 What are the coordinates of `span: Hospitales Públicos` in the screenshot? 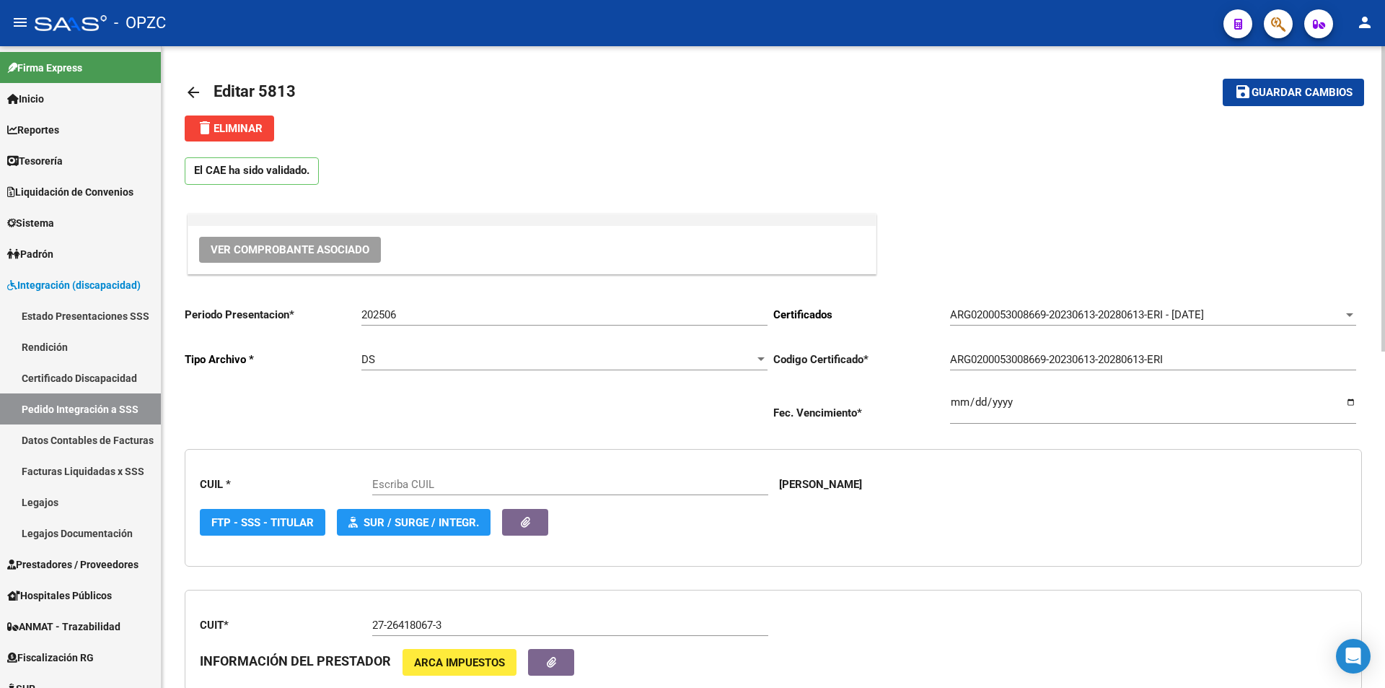 It's located at (59, 595).